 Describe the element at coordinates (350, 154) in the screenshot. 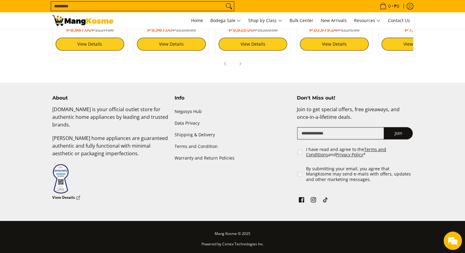

I see `a: Privacy Policy` at that location.